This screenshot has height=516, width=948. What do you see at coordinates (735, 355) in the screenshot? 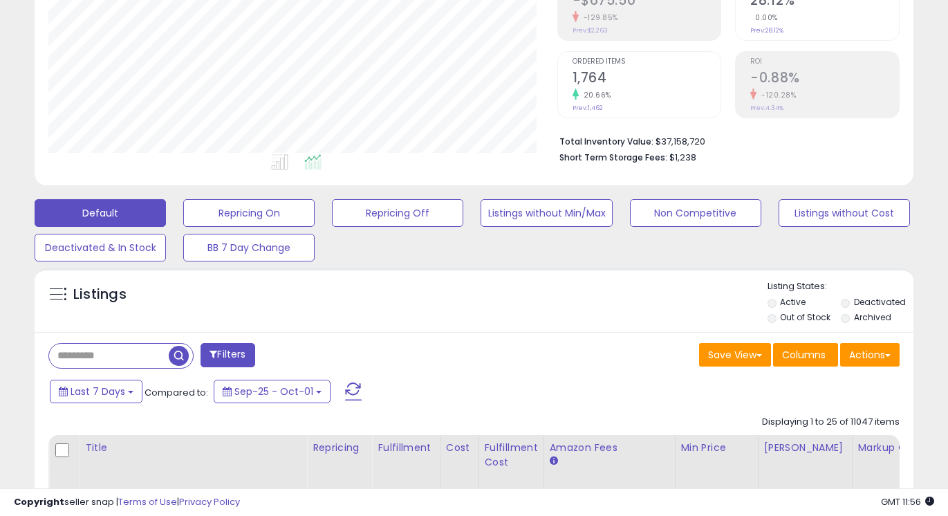
I see `button: Save View` at bounding box center [735, 355].